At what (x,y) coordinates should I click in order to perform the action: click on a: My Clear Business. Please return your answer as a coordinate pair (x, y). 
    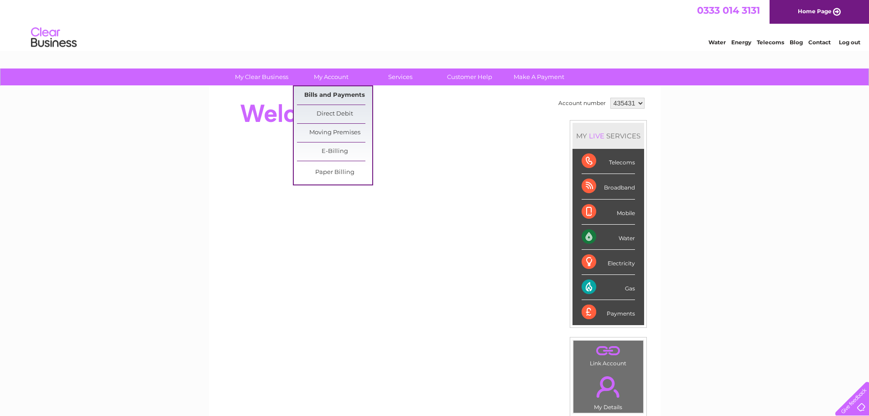
    Looking at the image, I should click on (261, 77).